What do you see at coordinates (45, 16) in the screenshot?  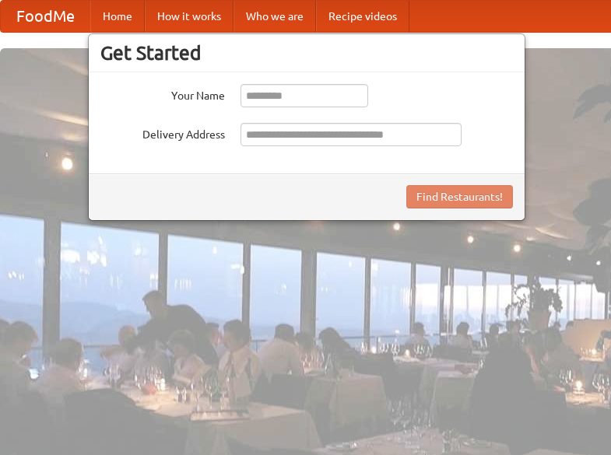 I see `a: FoodMe` at bounding box center [45, 16].